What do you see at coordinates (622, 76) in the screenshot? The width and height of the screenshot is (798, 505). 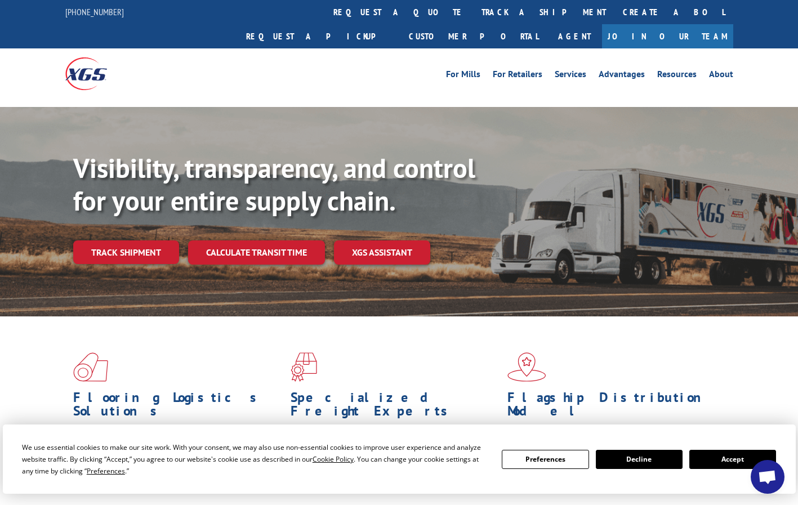 I see `a: Advantages` at bounding box center [622, 76].